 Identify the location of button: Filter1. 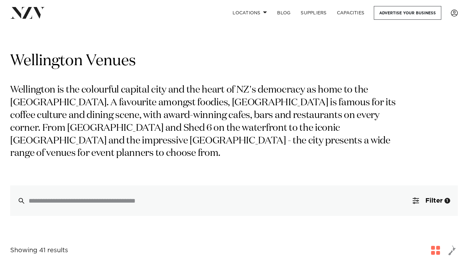
(431, 201).